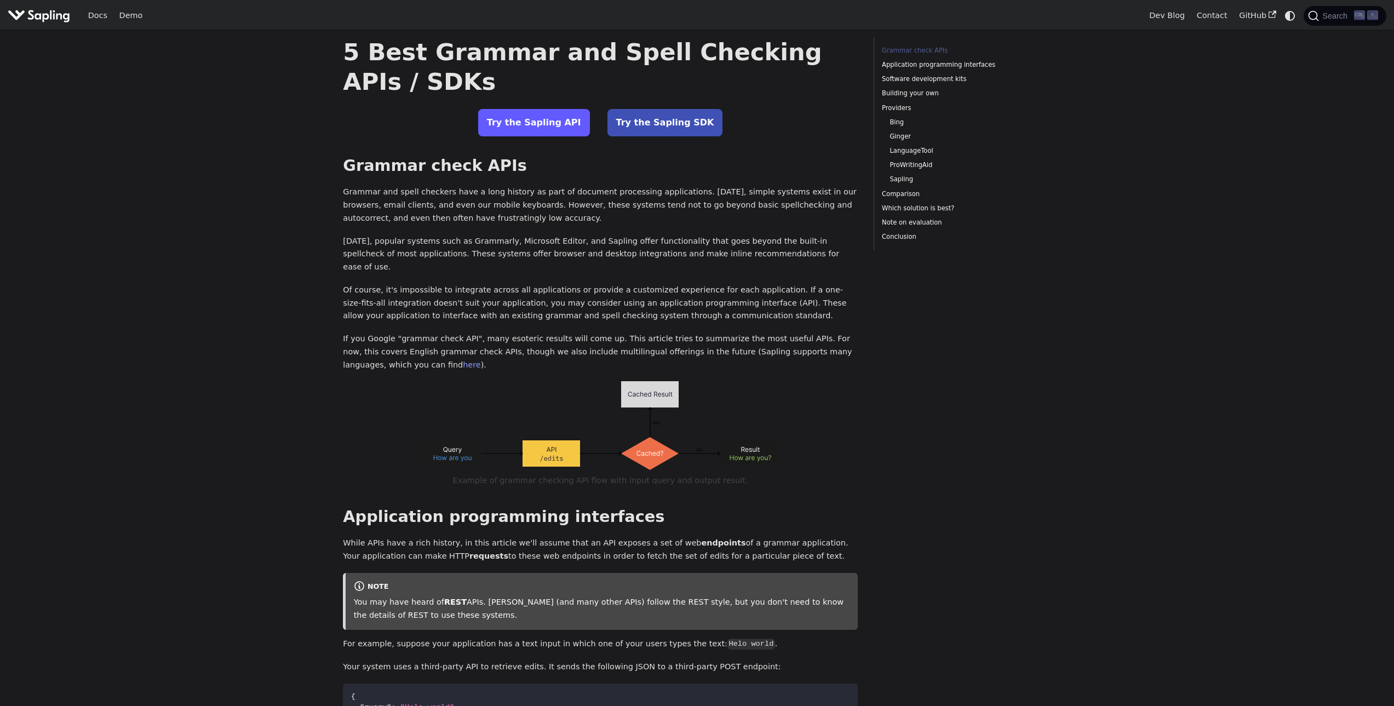 The width and height of the screenshot is (1394, 706). I want to click on h2: Application programming interfaces, so click(600, 517).